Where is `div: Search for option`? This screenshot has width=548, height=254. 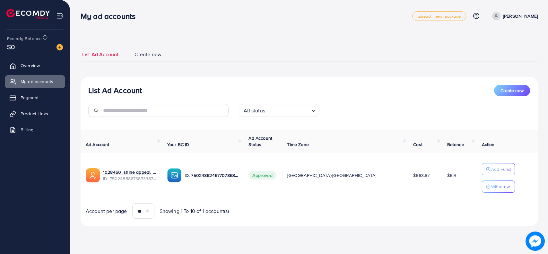 div: Search for option is located at coordinates (279, 111).